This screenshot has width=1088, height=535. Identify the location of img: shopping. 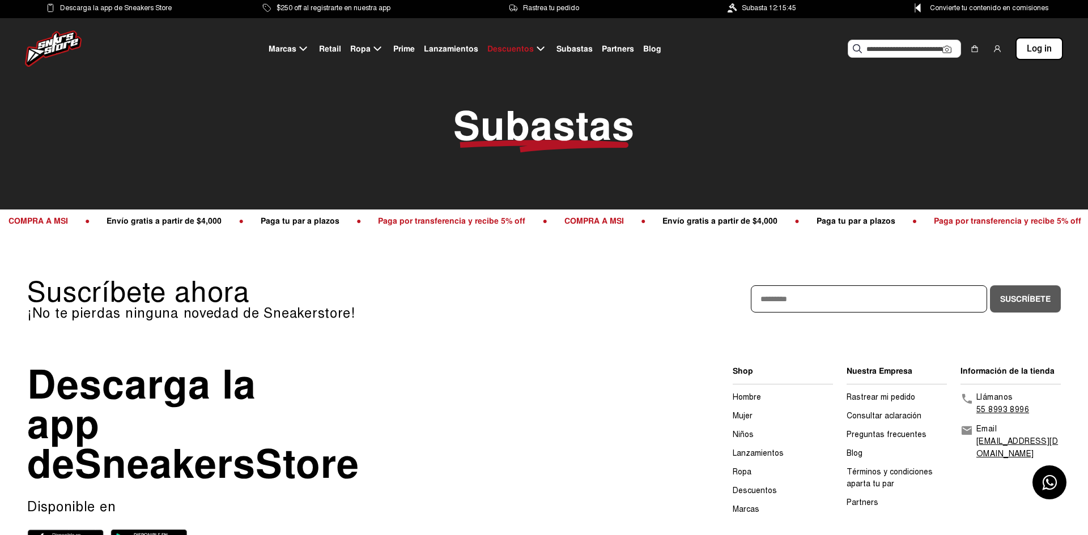
(974, 49).